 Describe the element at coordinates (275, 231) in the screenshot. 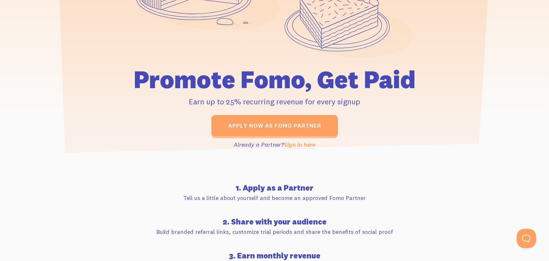

I see `p: Build branded referral links, customize trial periods and share the benefits of social proof` at that location.